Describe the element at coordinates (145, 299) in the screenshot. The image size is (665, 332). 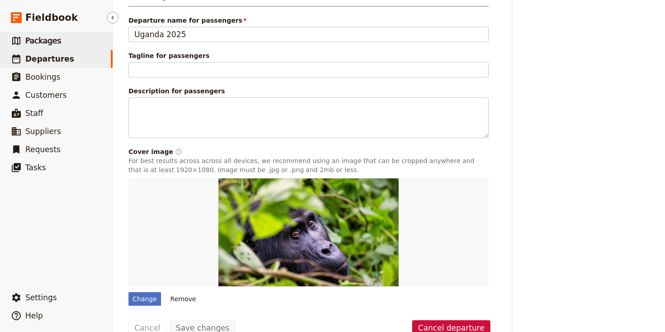
I see `div: Change` at that location.